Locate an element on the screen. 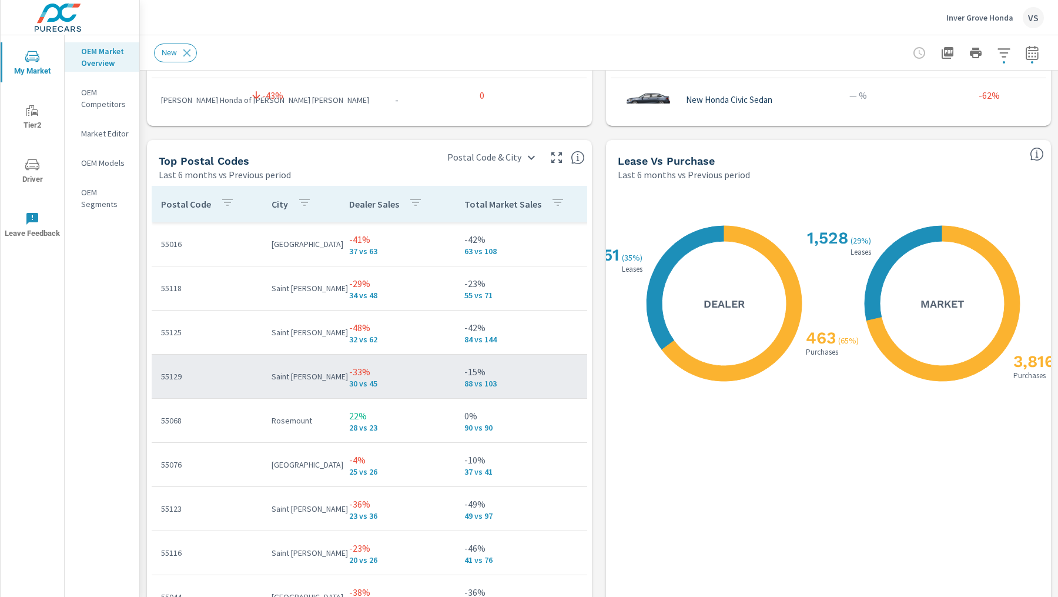 Image resolution: width=1058 pixels, height=597 pixels. div: OEM Segments is located at coordinates (102, 198).